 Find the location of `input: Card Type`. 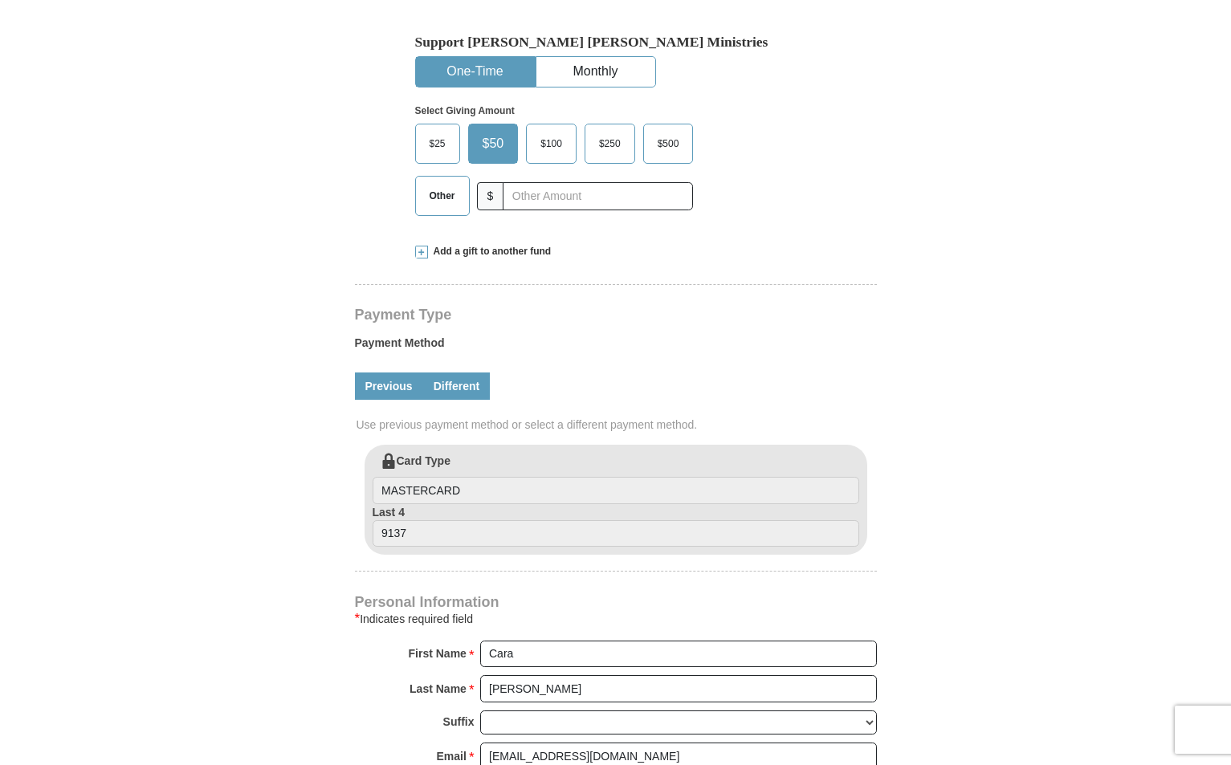

input: Card Type is located at coordinates (616, 491).